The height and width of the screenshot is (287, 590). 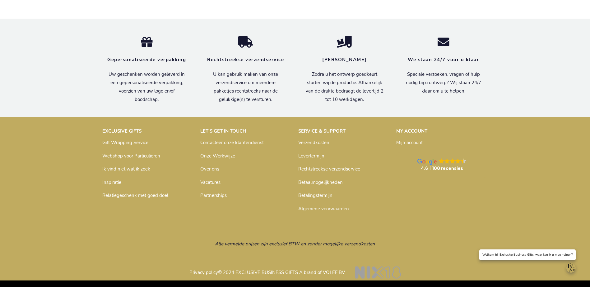 I want to click on a: Ik vind niet wat ik zoek, so click(x=126, y=169).